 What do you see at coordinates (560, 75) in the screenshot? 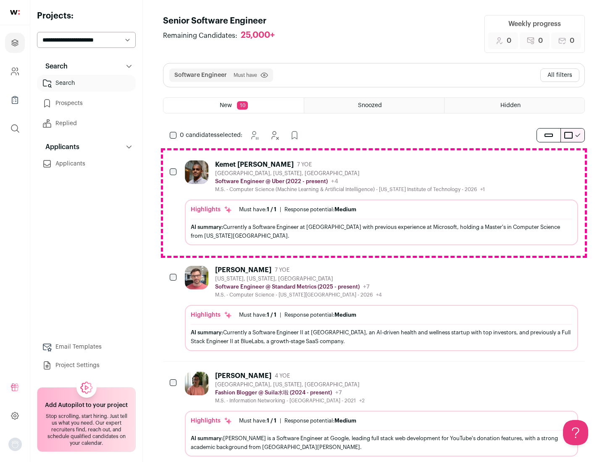
I see `button: All filters` at bounding box center [560, 75].